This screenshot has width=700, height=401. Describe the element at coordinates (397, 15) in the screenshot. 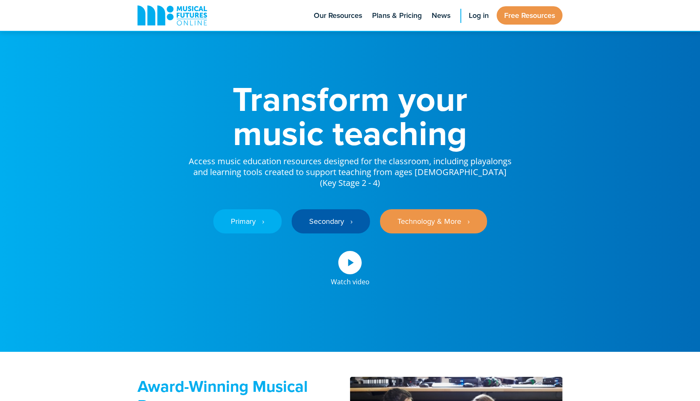

I see `span: Plans & Pricing` at that location.